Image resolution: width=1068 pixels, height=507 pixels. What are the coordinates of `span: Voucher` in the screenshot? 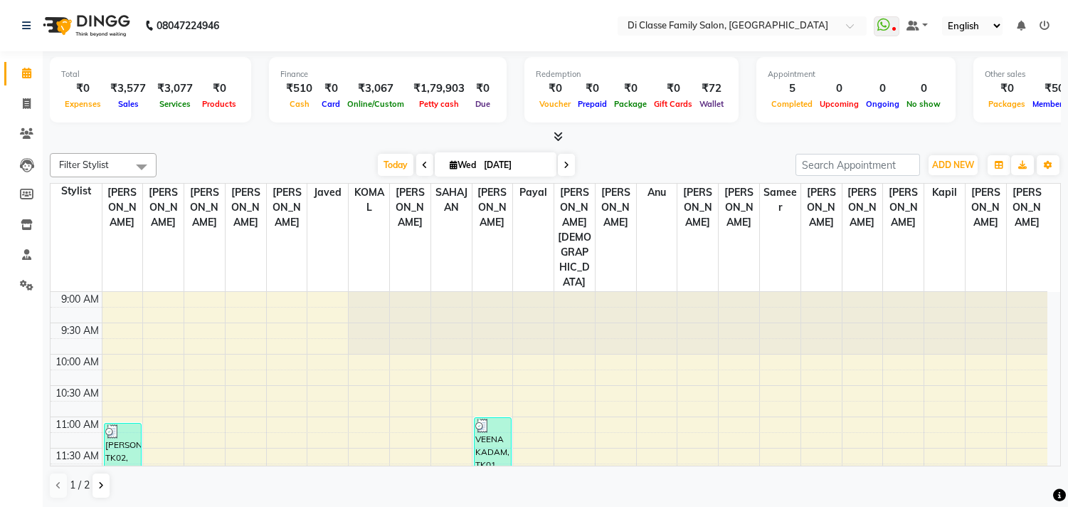 It's located at (555, 104).